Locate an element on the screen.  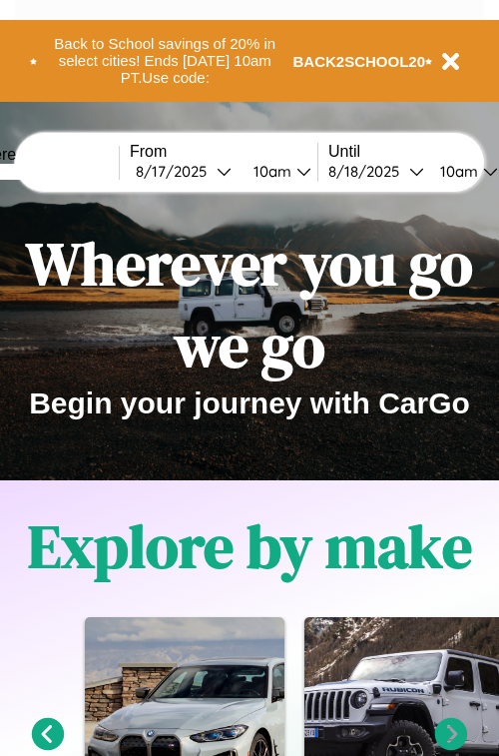
div: 8 / 17 / 2025 is located at coordinates (176, 171).